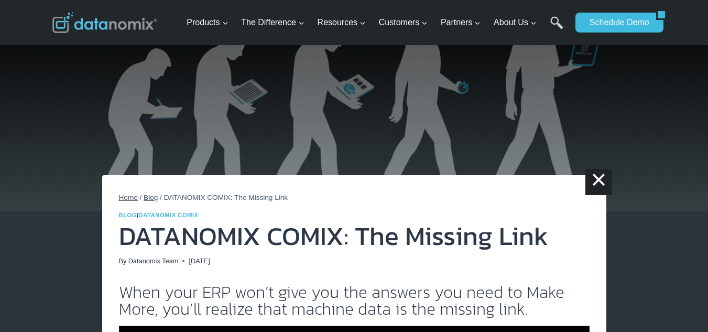  Describe the element at coordinates (105, 23) in the screenshot. I see `img: Datanomix` at that location.